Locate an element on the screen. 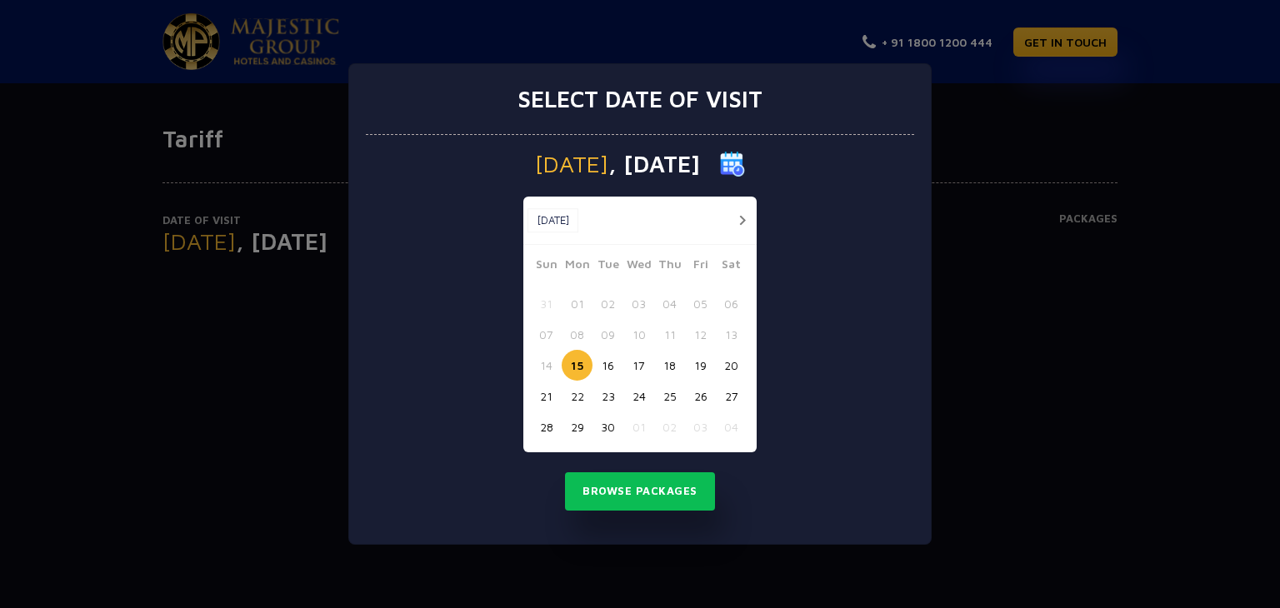 The image size is (1280, 608). button: 27 is located at coordinates (731, 396).